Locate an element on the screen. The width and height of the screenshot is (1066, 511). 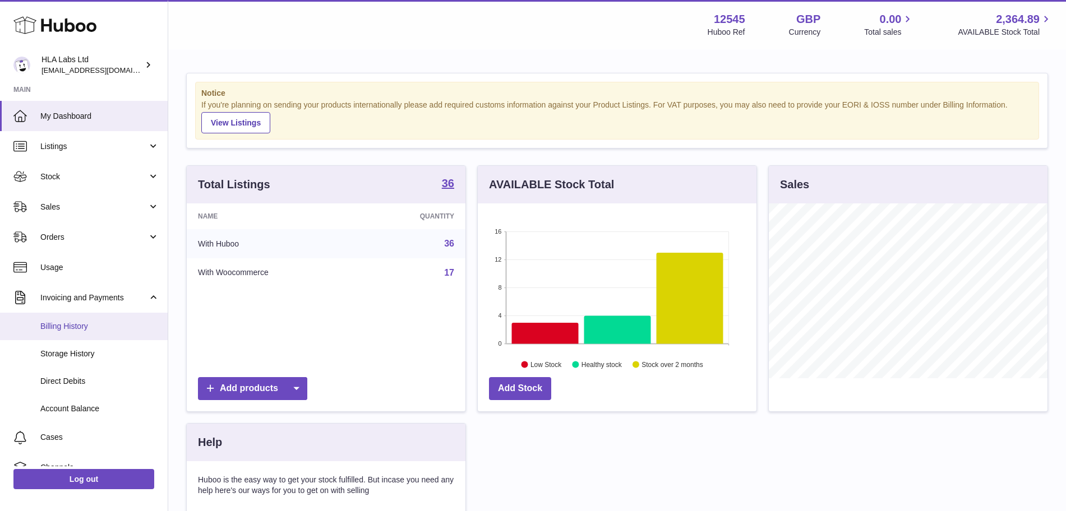
span: AVAILABLE Stock Total is located at coordinates (1005, 32).